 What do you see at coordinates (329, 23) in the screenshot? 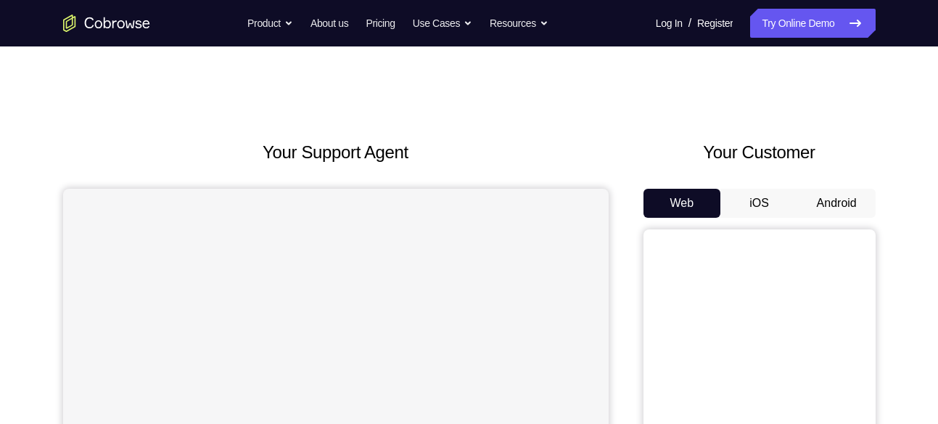
I see `a: About us` at bounding box center [329, 23].